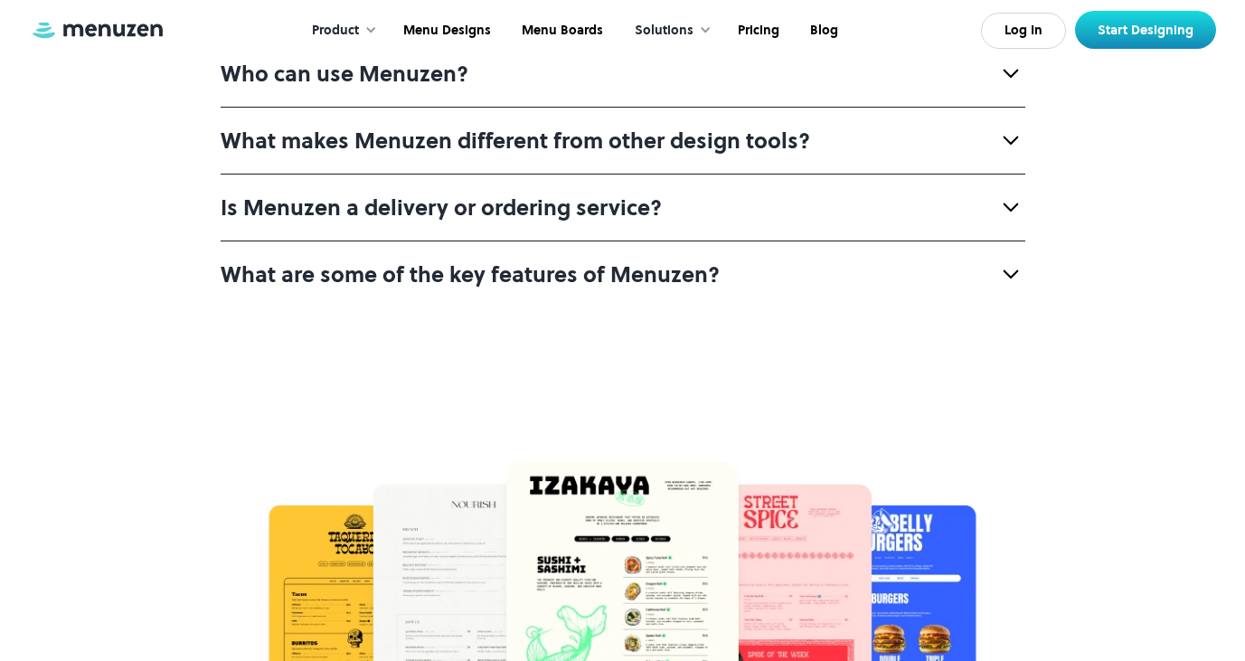 This screenshot has height=661, width=1245. Describe the element at coordinates (441, 207) in the screenshot. I see `strong: Is Menuzen a delivery or ordering service?` at that location.